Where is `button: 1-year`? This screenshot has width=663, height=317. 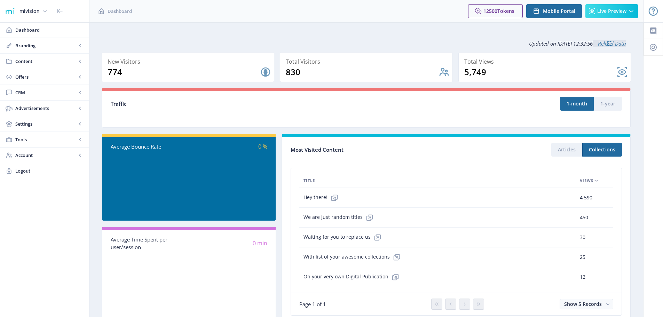
button: 1-year is located at coordinates (608, 104).